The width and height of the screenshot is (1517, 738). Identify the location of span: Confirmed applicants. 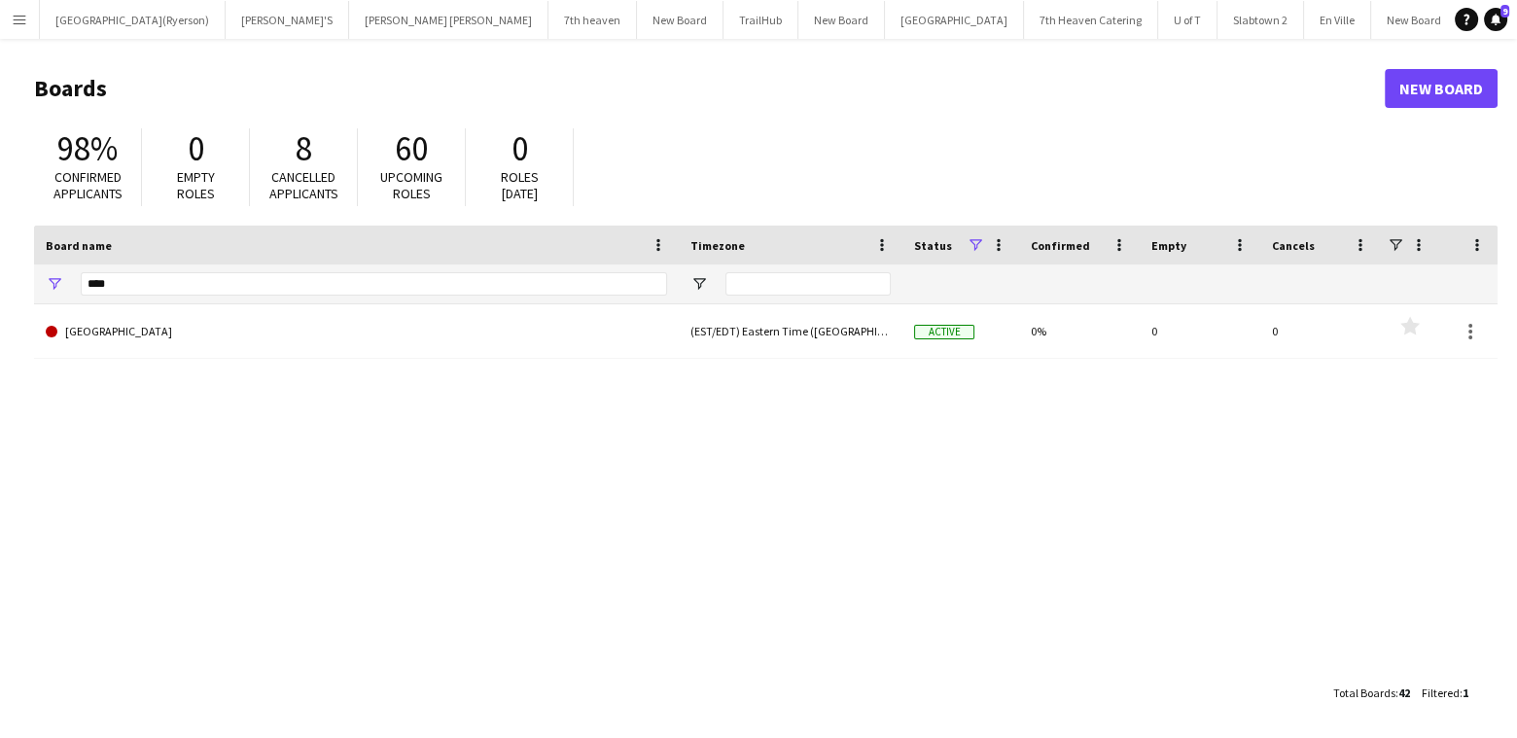
(88, 185).